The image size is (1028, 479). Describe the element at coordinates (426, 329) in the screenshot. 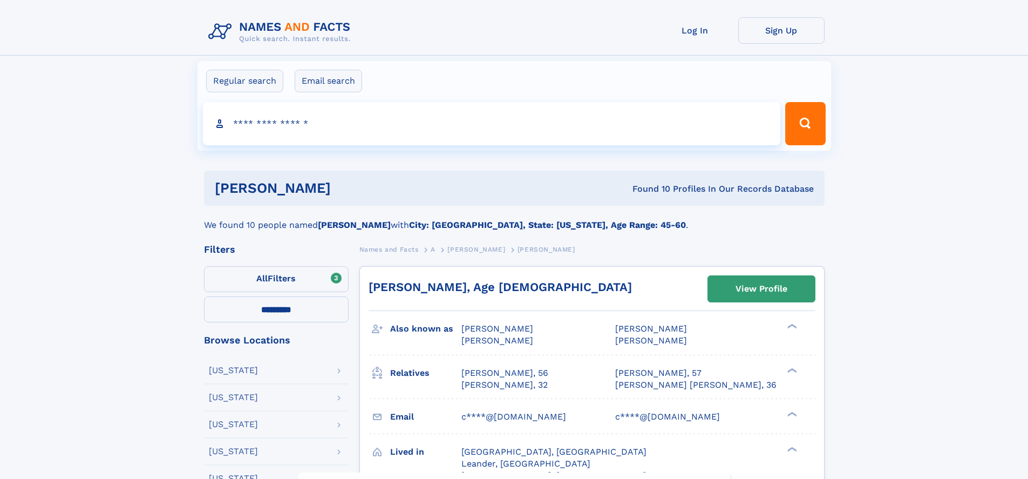

I see `h3: Also known as` at that location.